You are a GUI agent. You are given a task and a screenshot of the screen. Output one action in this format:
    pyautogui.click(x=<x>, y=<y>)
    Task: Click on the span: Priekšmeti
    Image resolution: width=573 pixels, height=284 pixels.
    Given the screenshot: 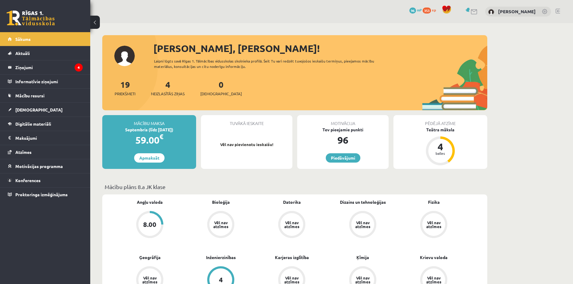 What is the action you would take?
    pyautogui.click(x=125, y=94)
    